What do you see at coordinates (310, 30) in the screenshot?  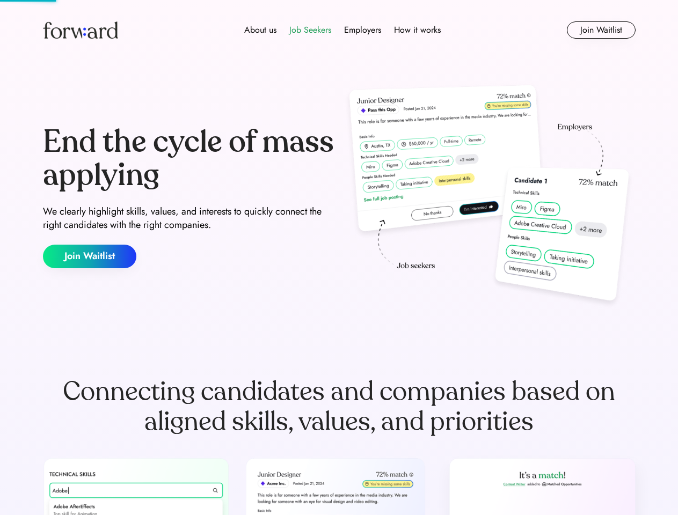 I see `div: Job Seekers` at bounding box center [310, 30].